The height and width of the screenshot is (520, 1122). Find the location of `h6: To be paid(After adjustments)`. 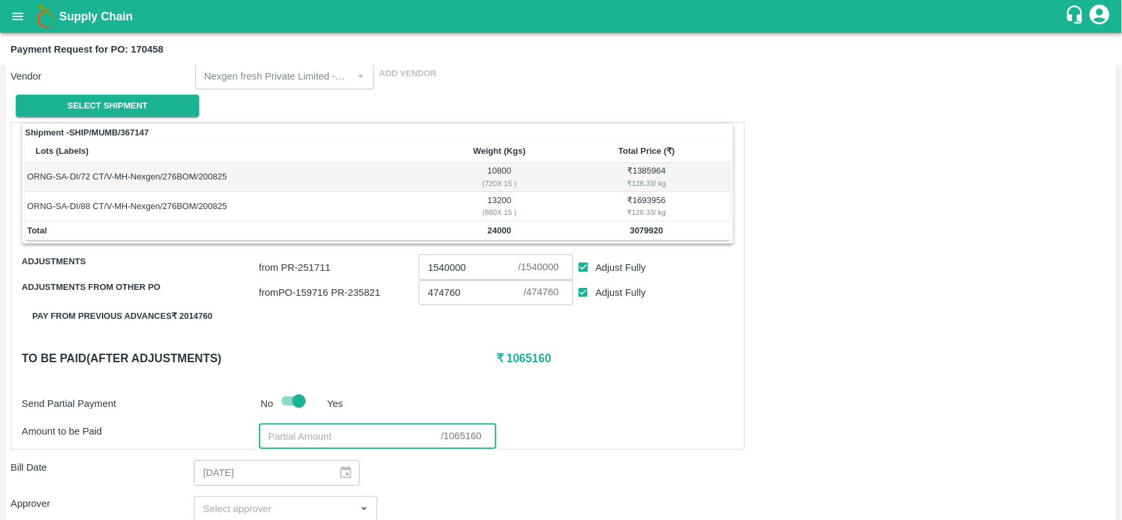

h6: To be paid(After adjustments) is located at coordinates (259, 358).